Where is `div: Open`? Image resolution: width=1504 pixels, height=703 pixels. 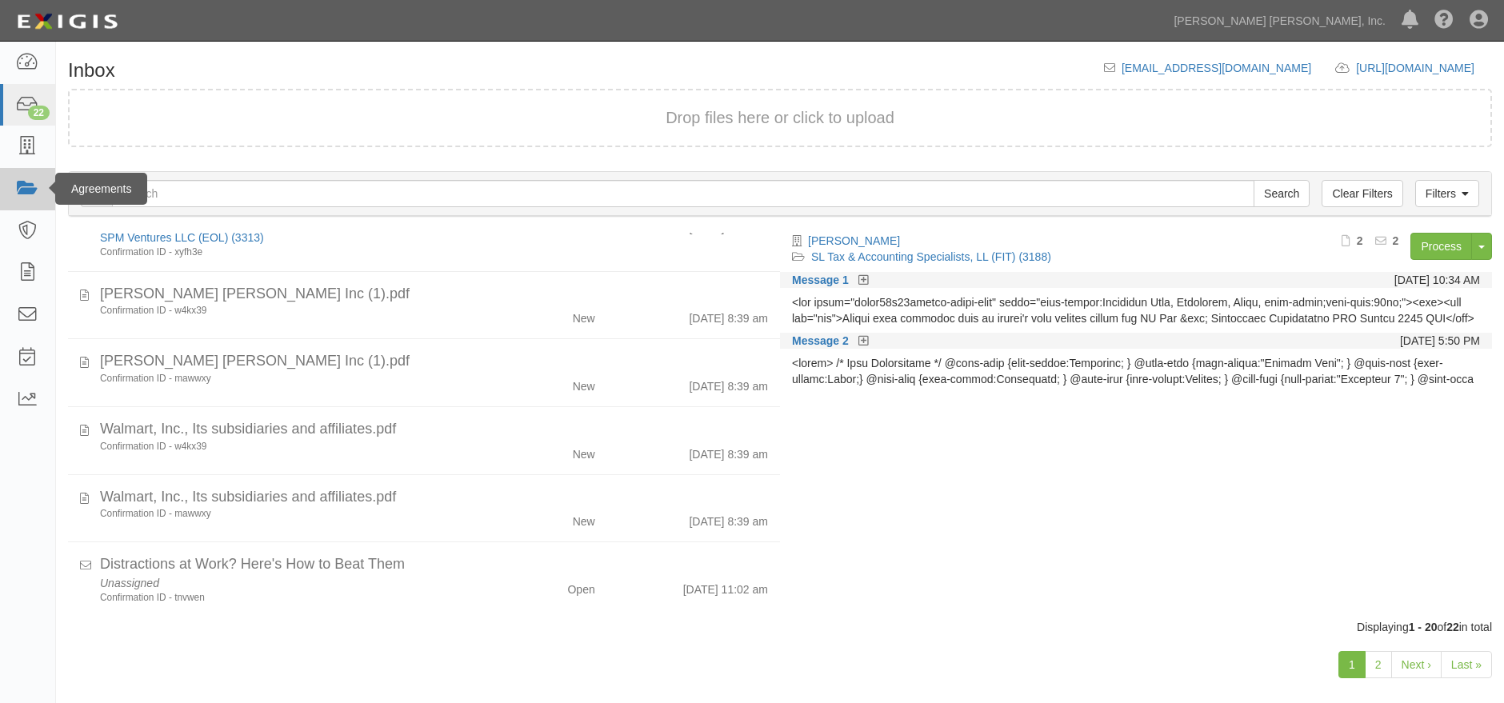
div: Open is located at coordinates (581, 586).